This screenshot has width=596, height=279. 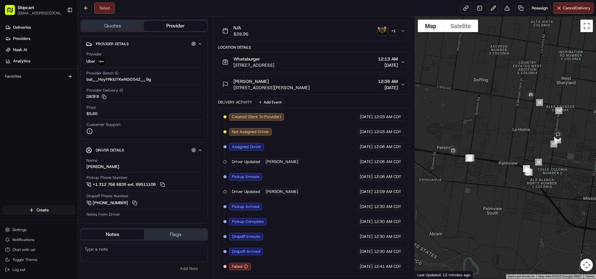 What do you see at coordinates (528, 172) in the screenshot?
I see `div: 6` at bounding box center [528, 172].